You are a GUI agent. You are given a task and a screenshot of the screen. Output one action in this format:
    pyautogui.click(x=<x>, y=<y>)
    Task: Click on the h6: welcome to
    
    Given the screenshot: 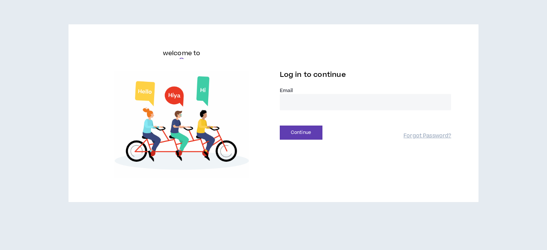 What is the action you would take?
    pyautogui.click(x=181, y=53)
    